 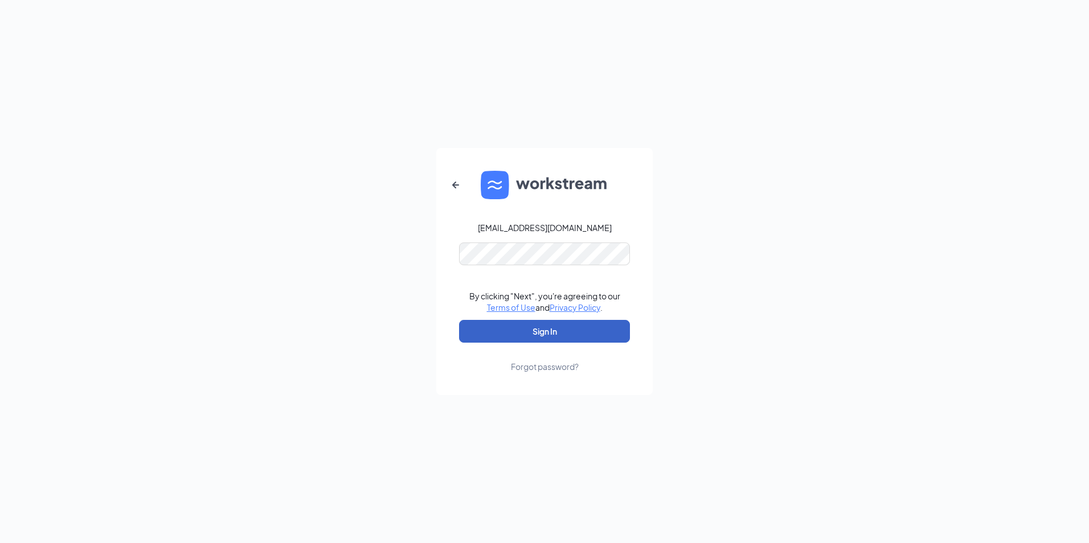 I want to click on button: Sign In, so click(x=544, y=331).